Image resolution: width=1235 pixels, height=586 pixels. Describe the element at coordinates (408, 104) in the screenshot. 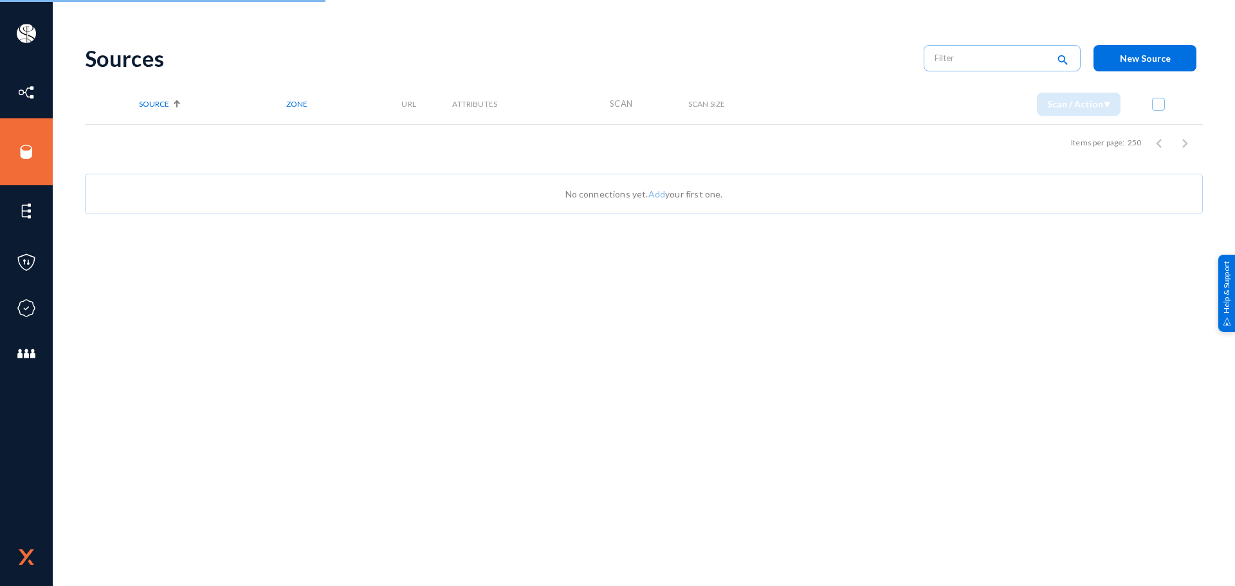

I see `span: URL` at that location.